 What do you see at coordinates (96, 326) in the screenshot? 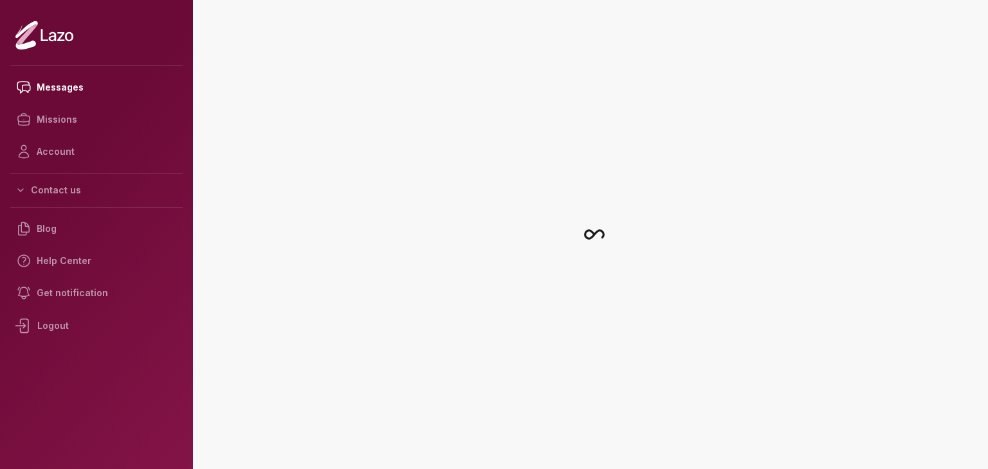
I see `div: Logout` at bounding box center [96, 326].